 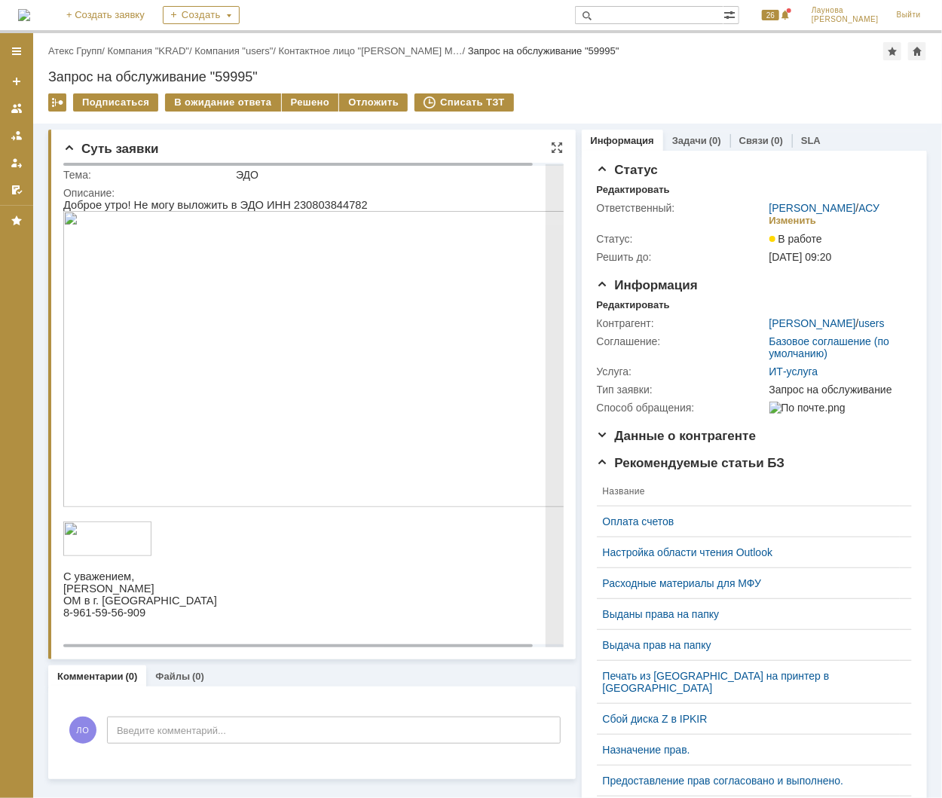 What do you see at coordinates (770, 15) in the screenshot?
I see `span: 26` at bounding box center [770, 15].